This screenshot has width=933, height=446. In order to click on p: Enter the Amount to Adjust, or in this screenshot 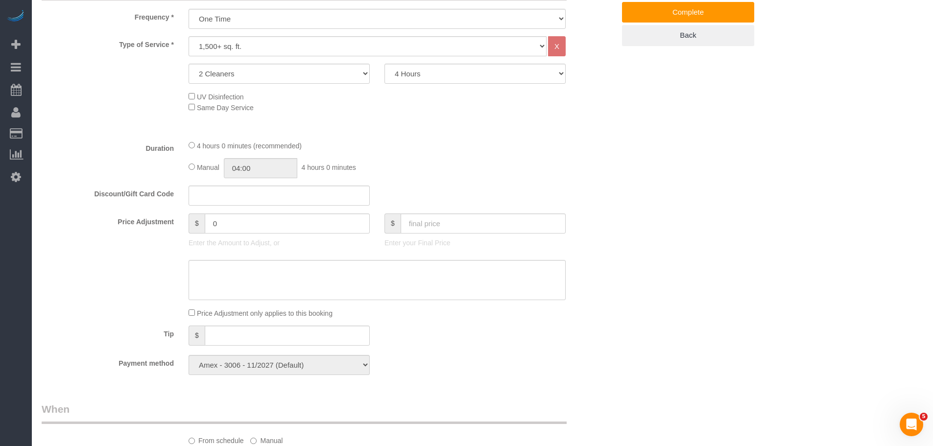, I will do `click(279, 243)`.